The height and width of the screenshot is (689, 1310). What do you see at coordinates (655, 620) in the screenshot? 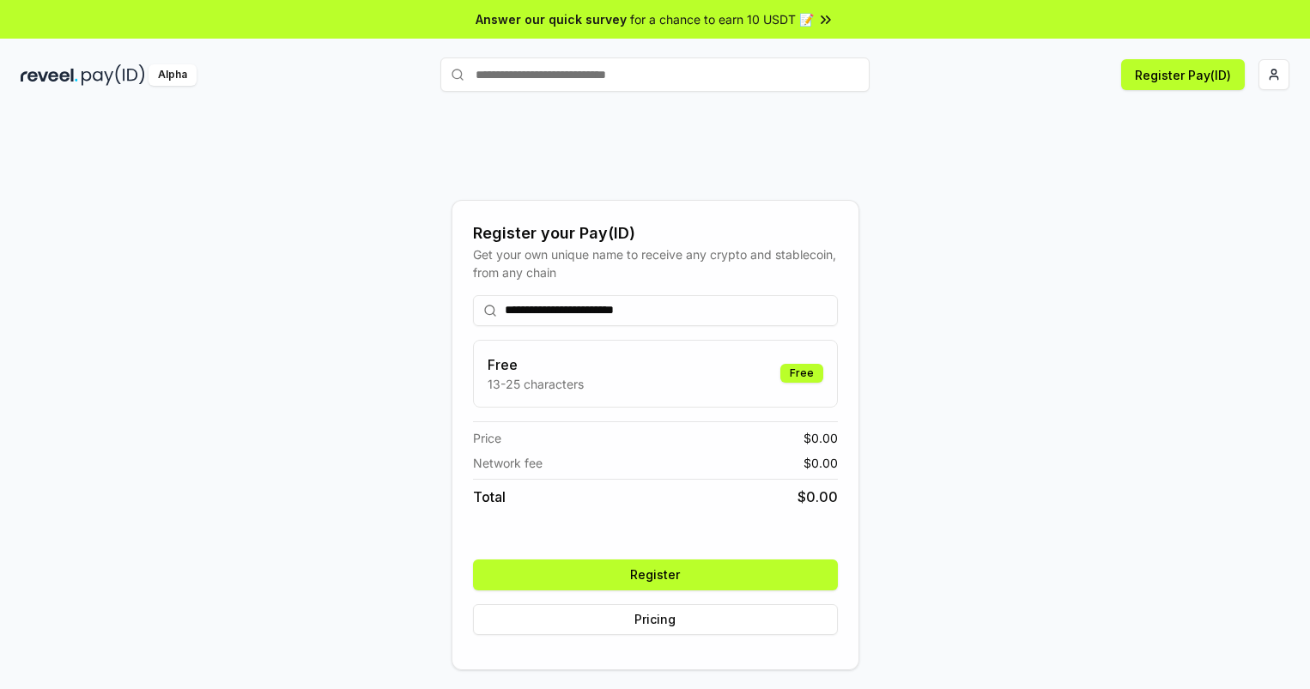
I see `button: Pricing` at bounding box center [655, 620].